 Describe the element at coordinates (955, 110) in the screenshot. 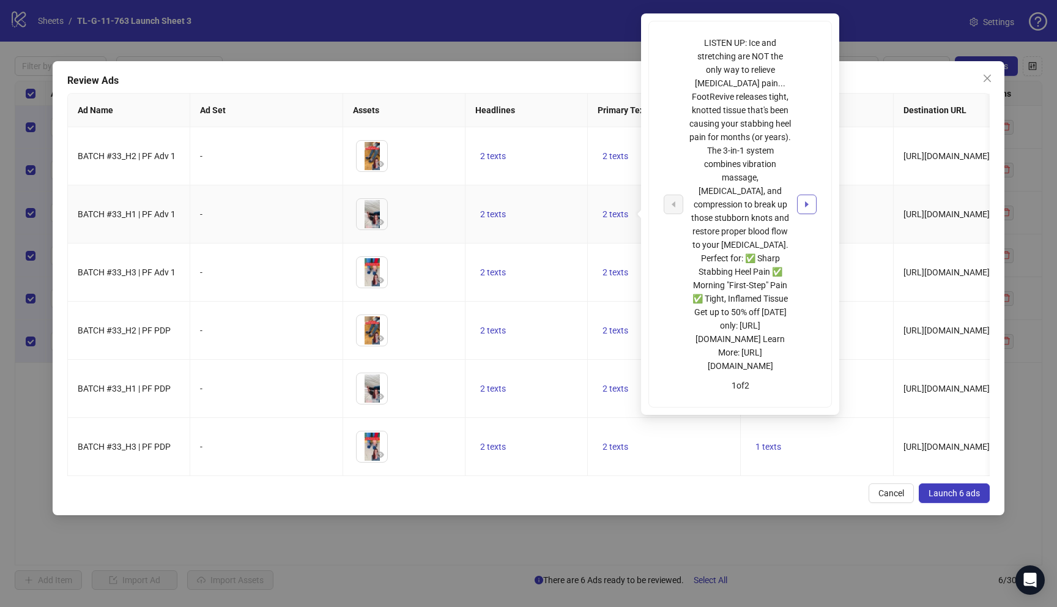

I see `th: Destination URL` at that location.